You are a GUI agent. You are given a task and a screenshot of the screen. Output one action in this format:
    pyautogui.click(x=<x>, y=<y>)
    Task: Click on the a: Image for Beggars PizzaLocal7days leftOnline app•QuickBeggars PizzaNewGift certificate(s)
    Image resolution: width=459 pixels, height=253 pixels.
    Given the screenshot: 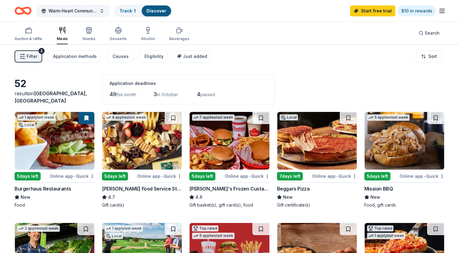 What is the action you would take?
    pyautogui.click(x=317, y=160)
    